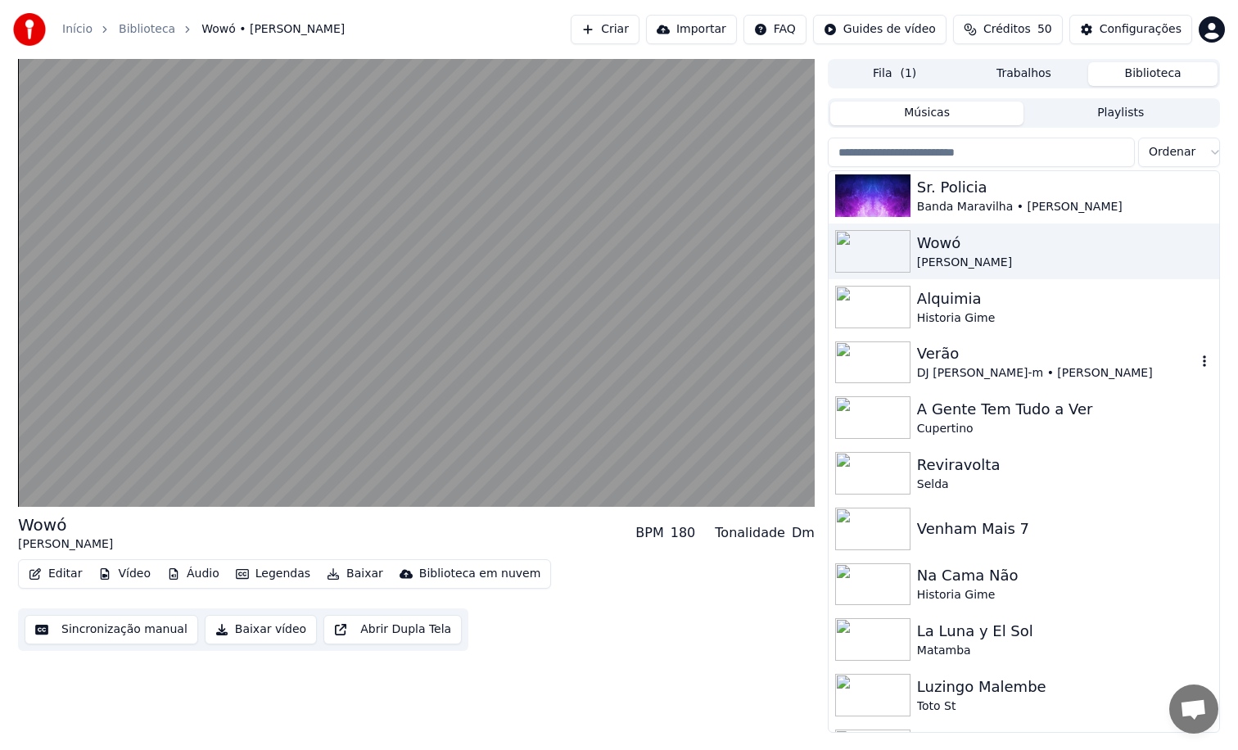  I want to click on div: Tonalidade, so click(750, 533).